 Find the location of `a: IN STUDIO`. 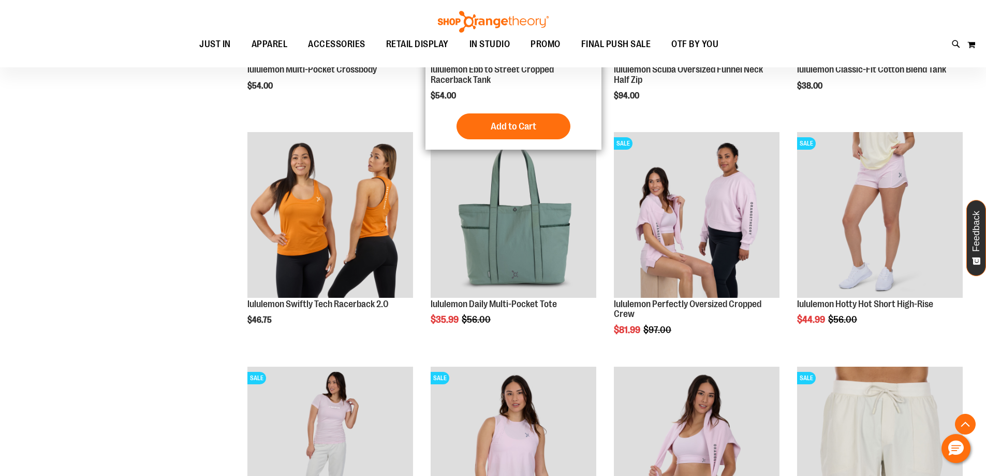

a: IN STUDIO is located at coordinates (490, 45).